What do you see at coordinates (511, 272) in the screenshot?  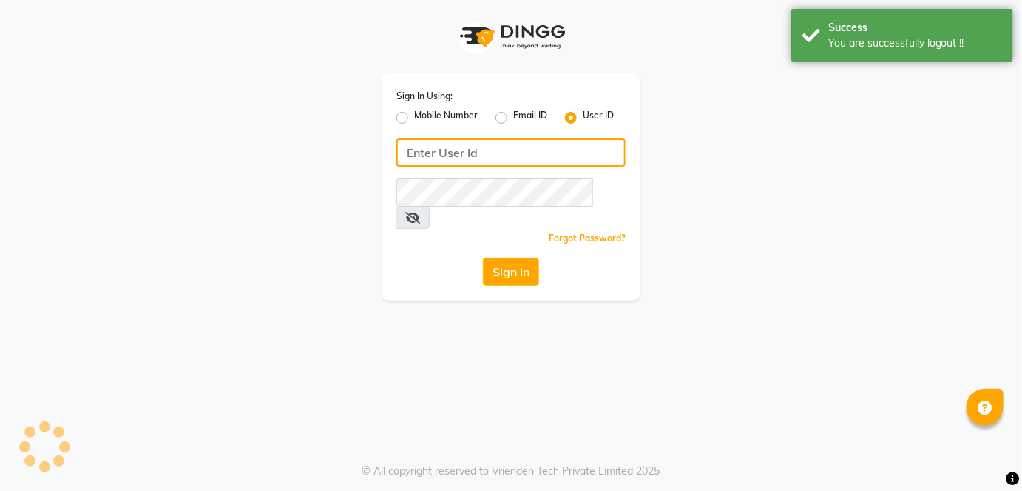 I see `button: Sign In` at bounding box center [511, 272].